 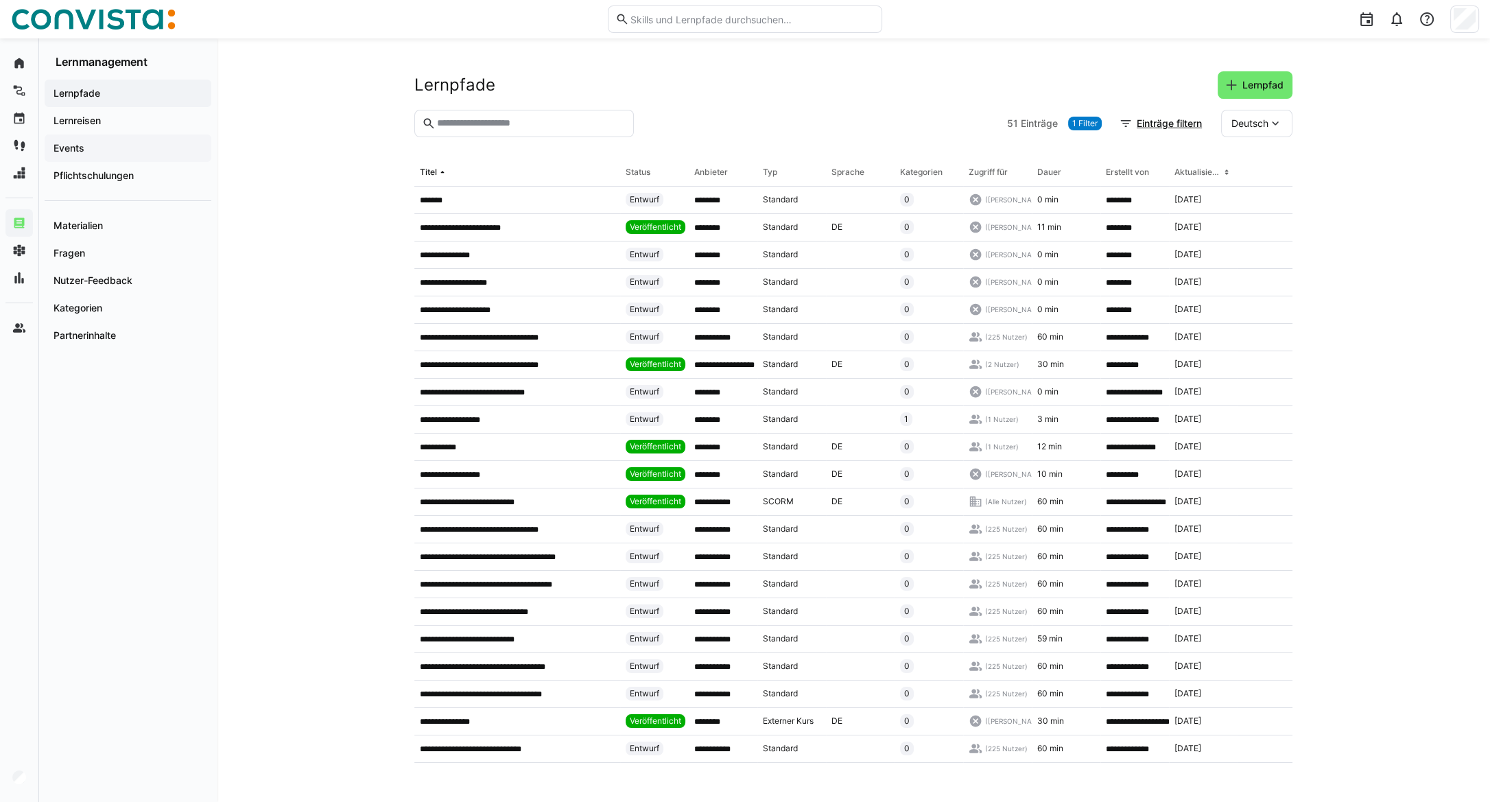 What do you see at coordinates (1050, 639) in the screenshot?
I see `span: 59 min` at bounding box center [1050, 639].